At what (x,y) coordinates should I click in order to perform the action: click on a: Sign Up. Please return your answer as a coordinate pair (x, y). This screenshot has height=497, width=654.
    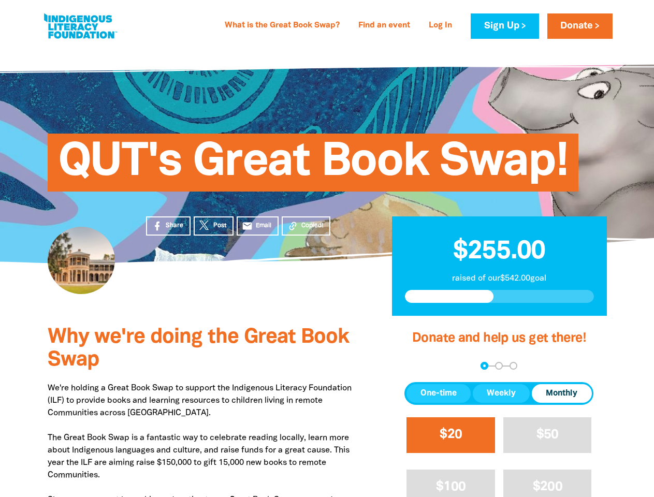
    Looking at the image, I should click on (504, 26).